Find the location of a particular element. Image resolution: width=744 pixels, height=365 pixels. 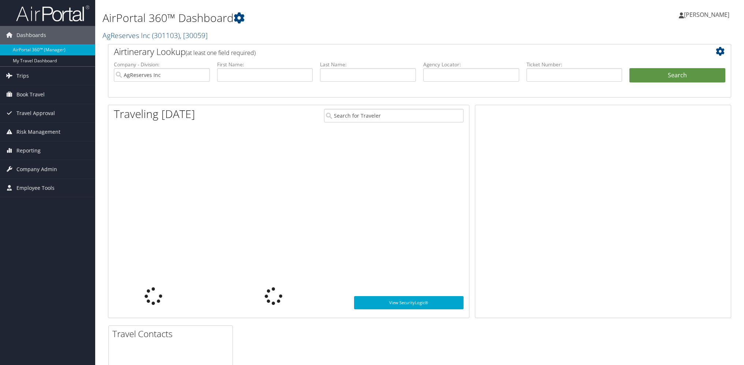

span: Trips is located at coordinates (23, 76).